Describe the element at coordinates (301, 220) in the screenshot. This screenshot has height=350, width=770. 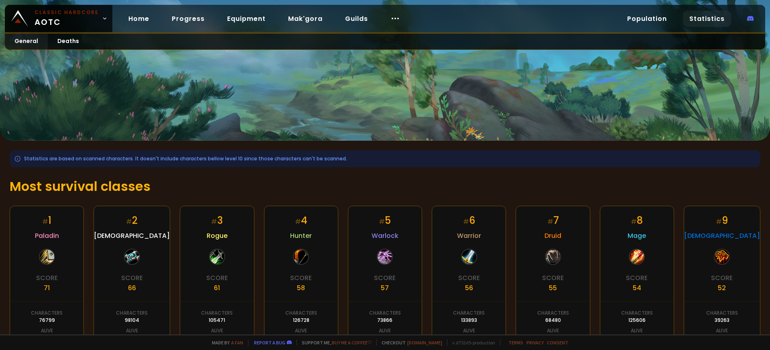
I see `div: 4` at that location.